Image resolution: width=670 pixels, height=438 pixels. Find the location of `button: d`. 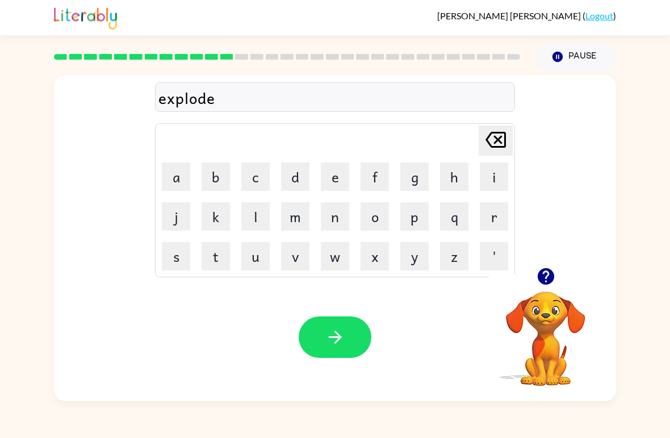

button: d is located at coordinates (295, 177).